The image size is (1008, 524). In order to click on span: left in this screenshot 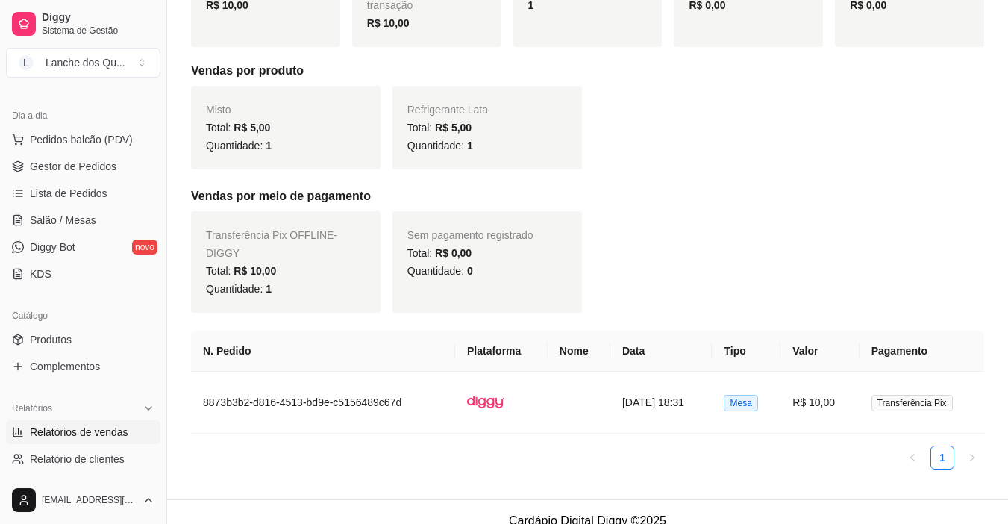, I will do `click(912, 457)`.